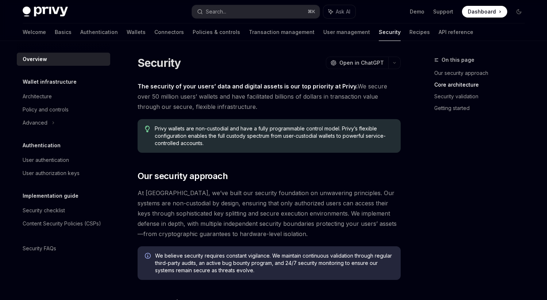  Describe the element at coordinates (282, 32) in the screenshot. I see `a: Transaction management` at that location.